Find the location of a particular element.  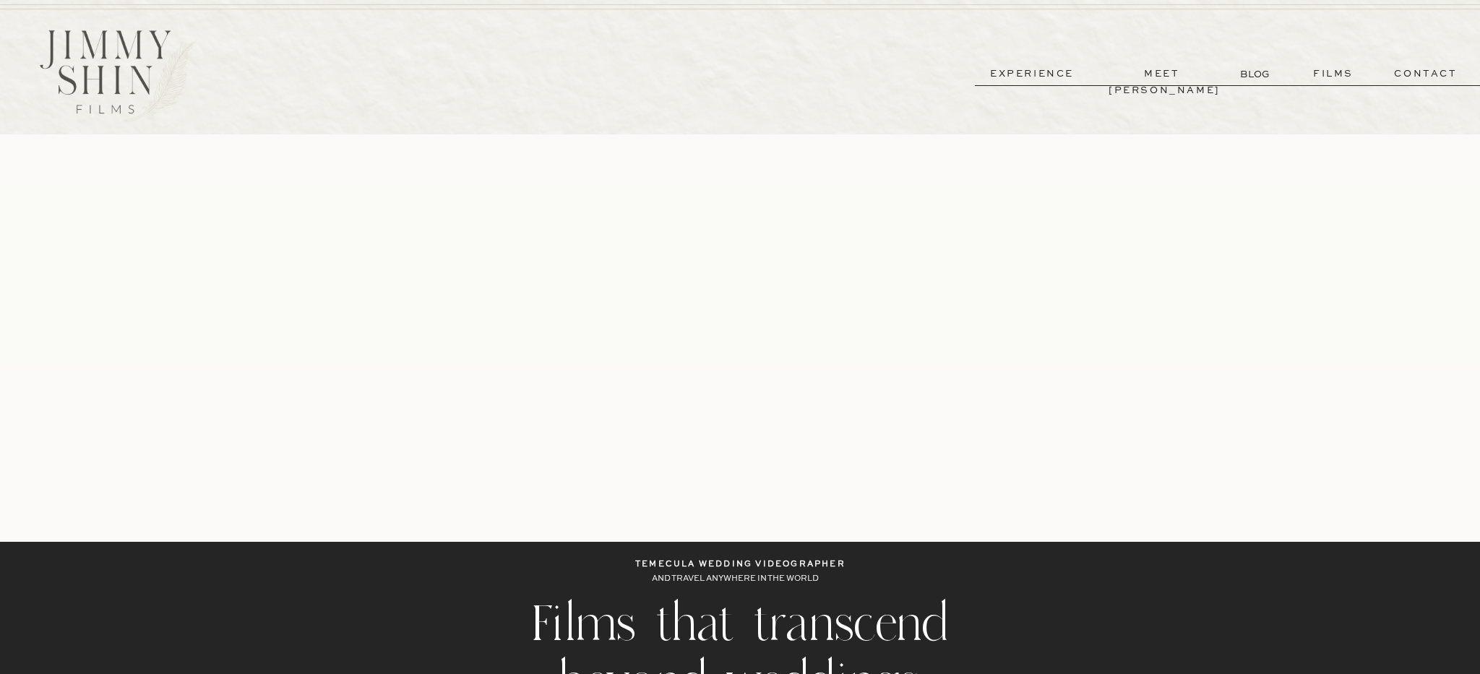

p: BLOG is located at coordinates (1256, 74).